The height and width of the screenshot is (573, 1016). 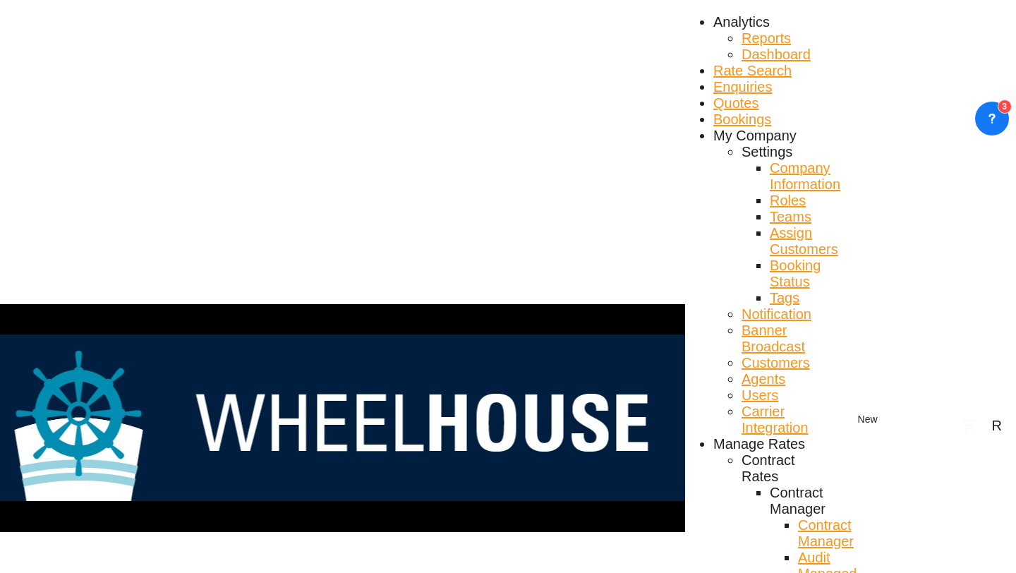 What do you see at coordinates (742, 22) in the screenshot?
I see `span: Analytics` at bounding box center [742, 22].